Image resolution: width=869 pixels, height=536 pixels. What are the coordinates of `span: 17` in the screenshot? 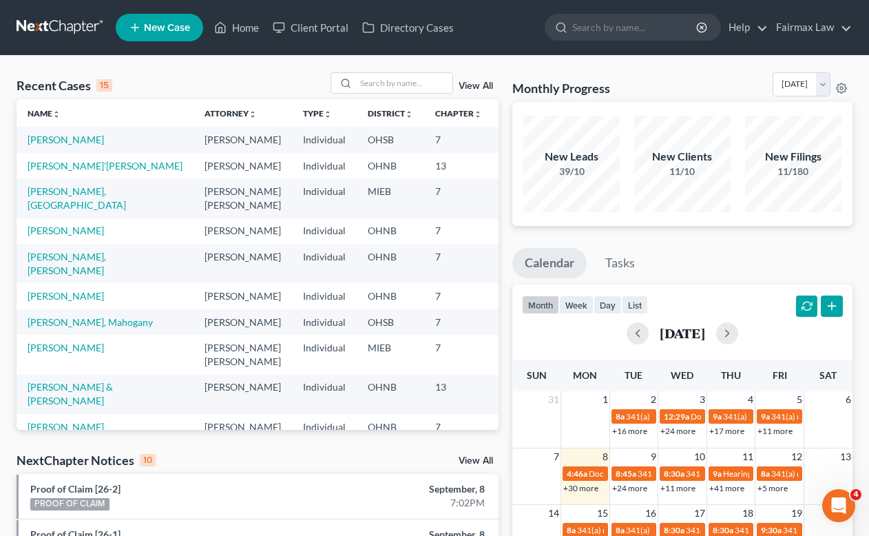 It's located at (700, 513).